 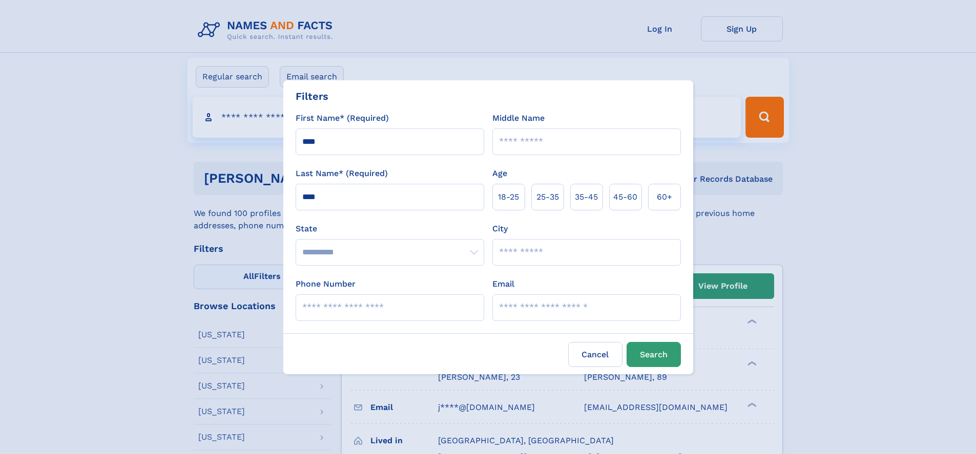 I want to click on label: Email, so click(x=503, y=284).